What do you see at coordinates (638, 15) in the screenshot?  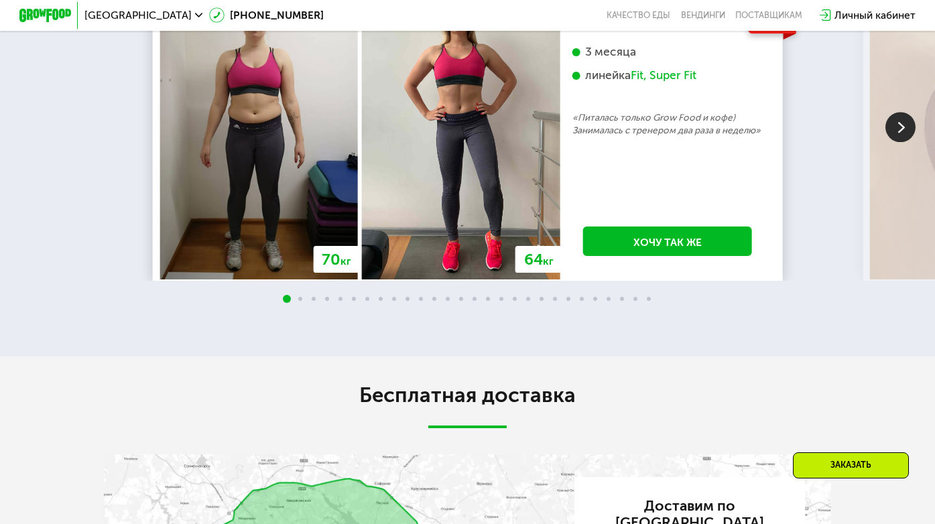 I see `a: Качество еды` at bounding box center [638, 15].